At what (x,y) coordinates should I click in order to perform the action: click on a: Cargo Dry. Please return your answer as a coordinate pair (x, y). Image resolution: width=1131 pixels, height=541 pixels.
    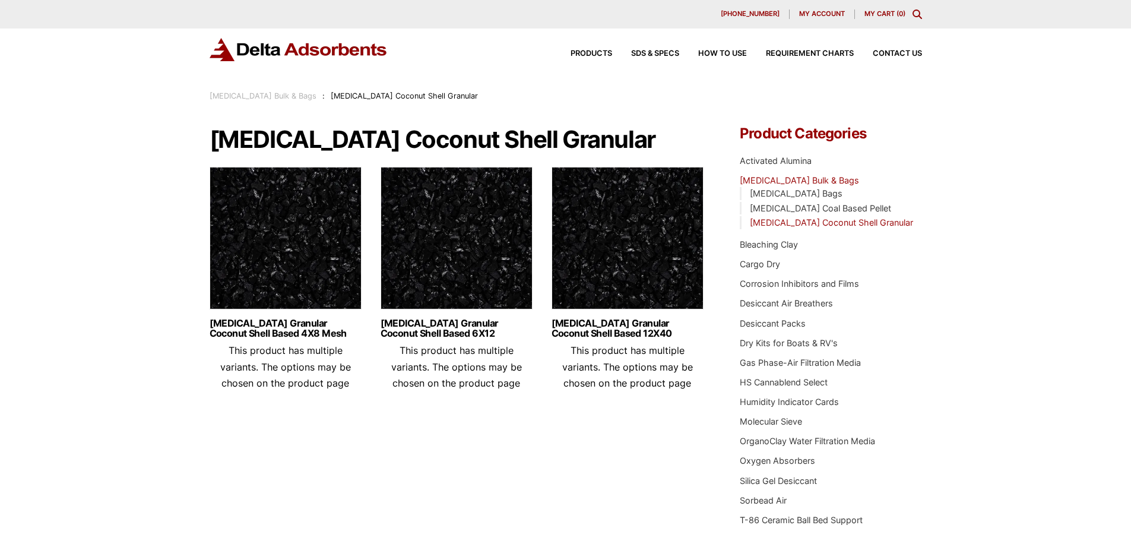
    Looking at the image, I should click on (760, 264).